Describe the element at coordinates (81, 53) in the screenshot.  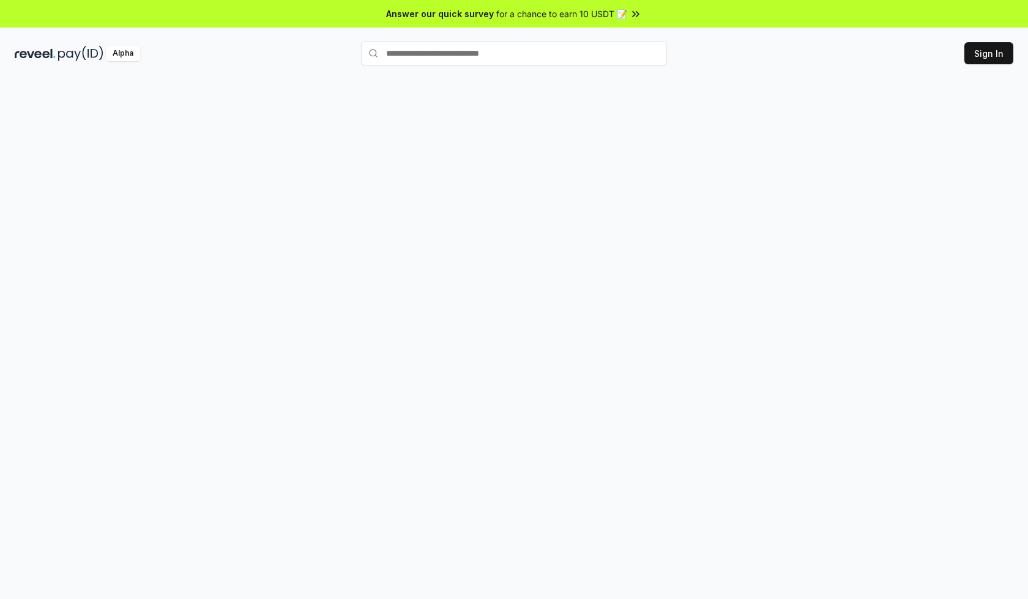
I see `img: pay_id` at that location.